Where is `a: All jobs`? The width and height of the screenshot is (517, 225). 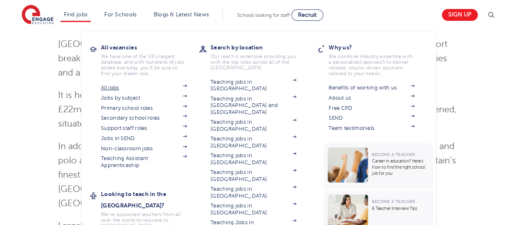 a: All jobs is located at coordinates (144, 88).